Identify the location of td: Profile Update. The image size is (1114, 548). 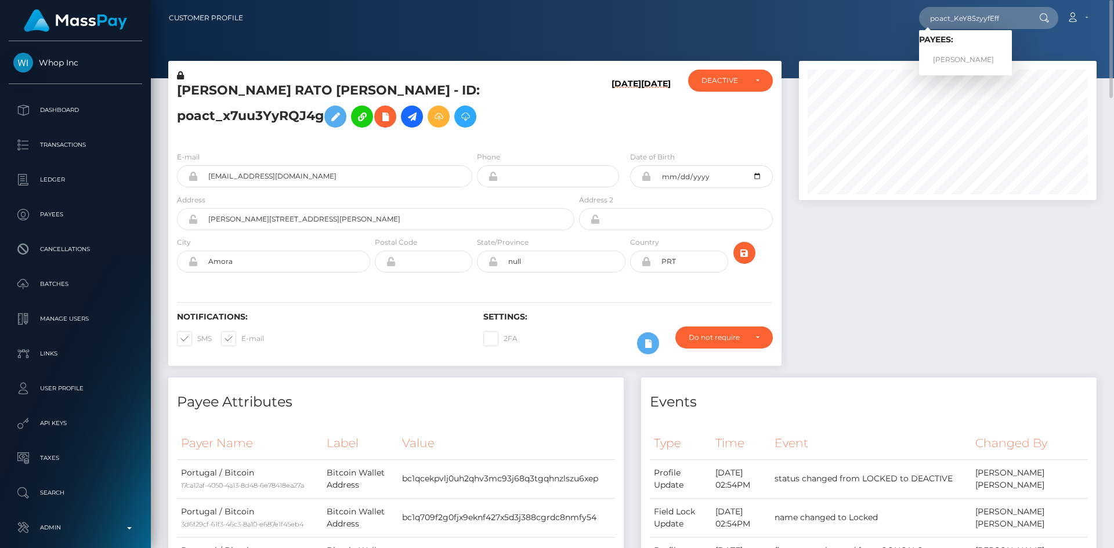
(681, 479).